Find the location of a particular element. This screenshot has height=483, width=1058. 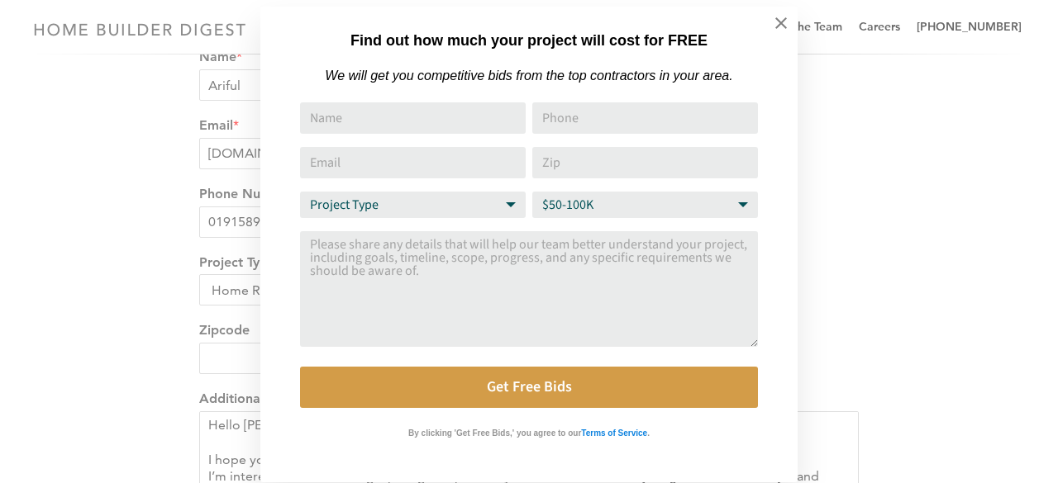

em: We will get you competitive bids from the top contractors in your area. is located at coordinates (528, 75).